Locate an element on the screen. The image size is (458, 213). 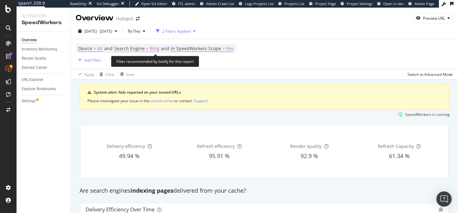
a: URL Explorer is located at coordinates (44, 80).